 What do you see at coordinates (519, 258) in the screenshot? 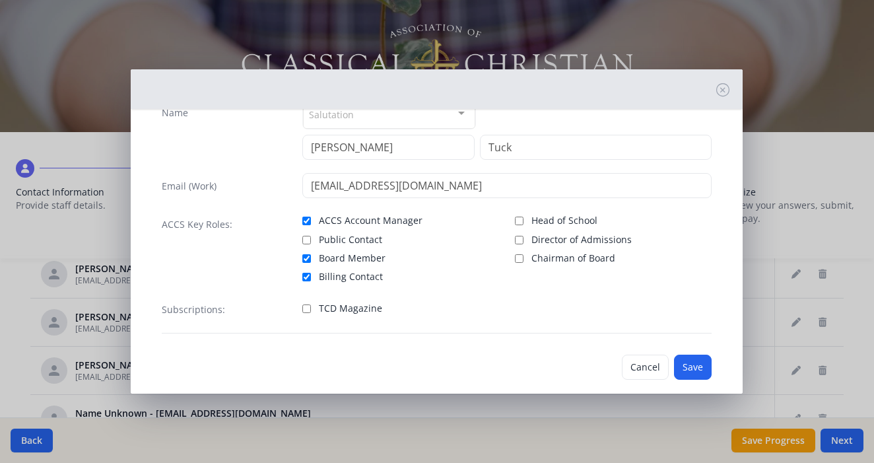
I see `input: Chairman of Board` at bounding box center [519, 258].